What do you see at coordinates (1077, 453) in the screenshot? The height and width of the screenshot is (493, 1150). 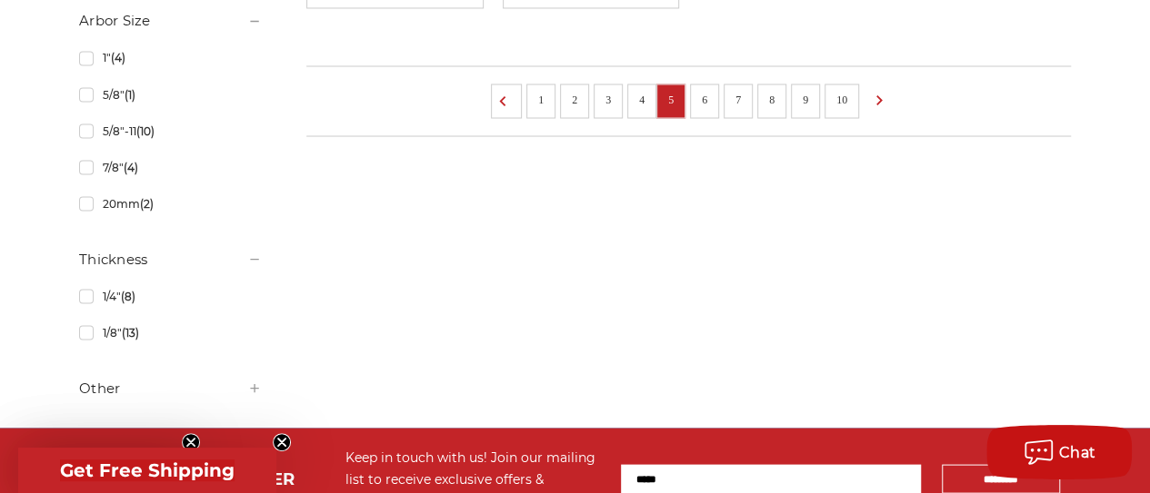 I see `span: Chat` at bounding box center [1077, 453].